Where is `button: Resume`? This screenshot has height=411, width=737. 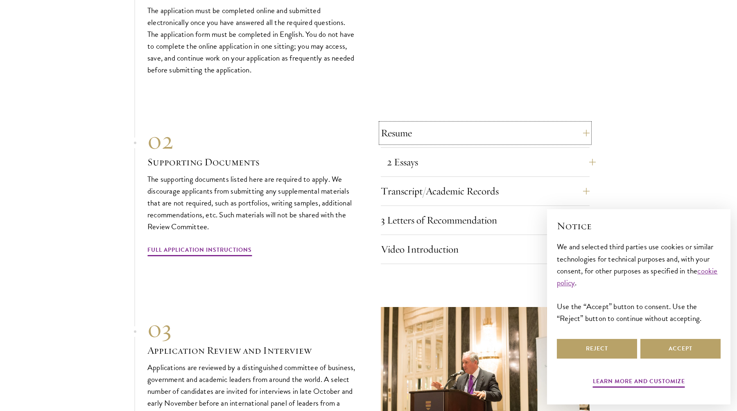 button: Resume is located at coordinates (485, 133).